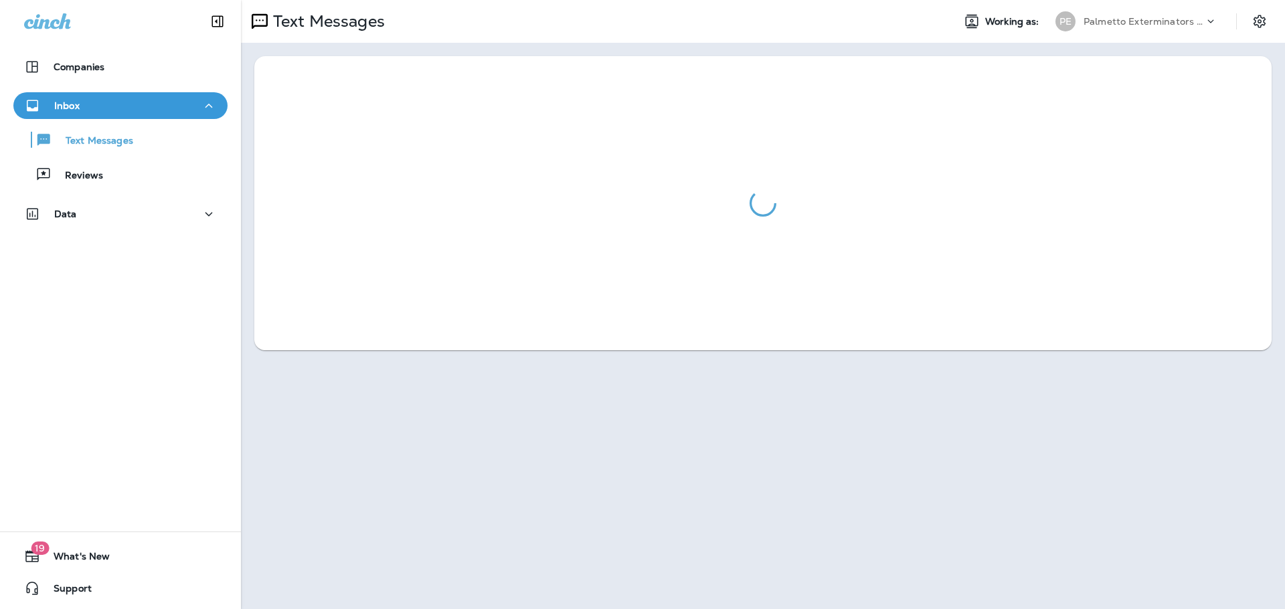  Describe the element at coordinates (66, 214) in the screenshot. I see `p: Data` at that location.